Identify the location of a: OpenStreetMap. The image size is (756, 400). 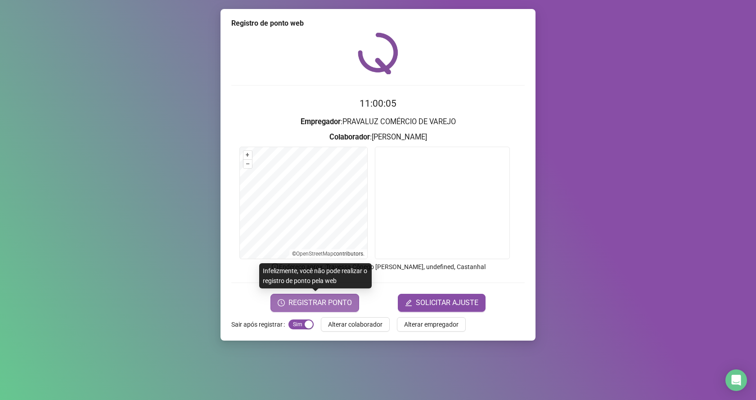
(315, 254).